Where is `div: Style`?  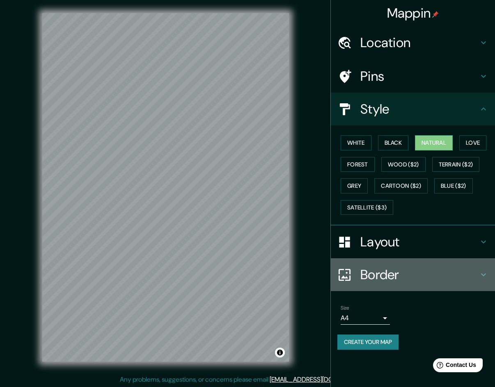
div: Style is located at coordinates (413, 109).